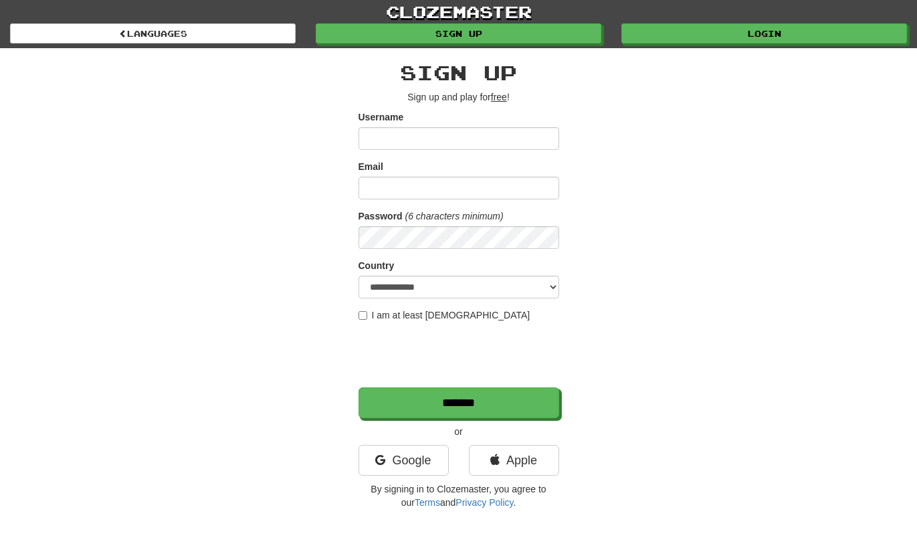 The height and width of the screenshot is (556, 917). Describe the element at coordinates (459, 97) in the screenshot. I see `p: Sign up and play for !` at that location.